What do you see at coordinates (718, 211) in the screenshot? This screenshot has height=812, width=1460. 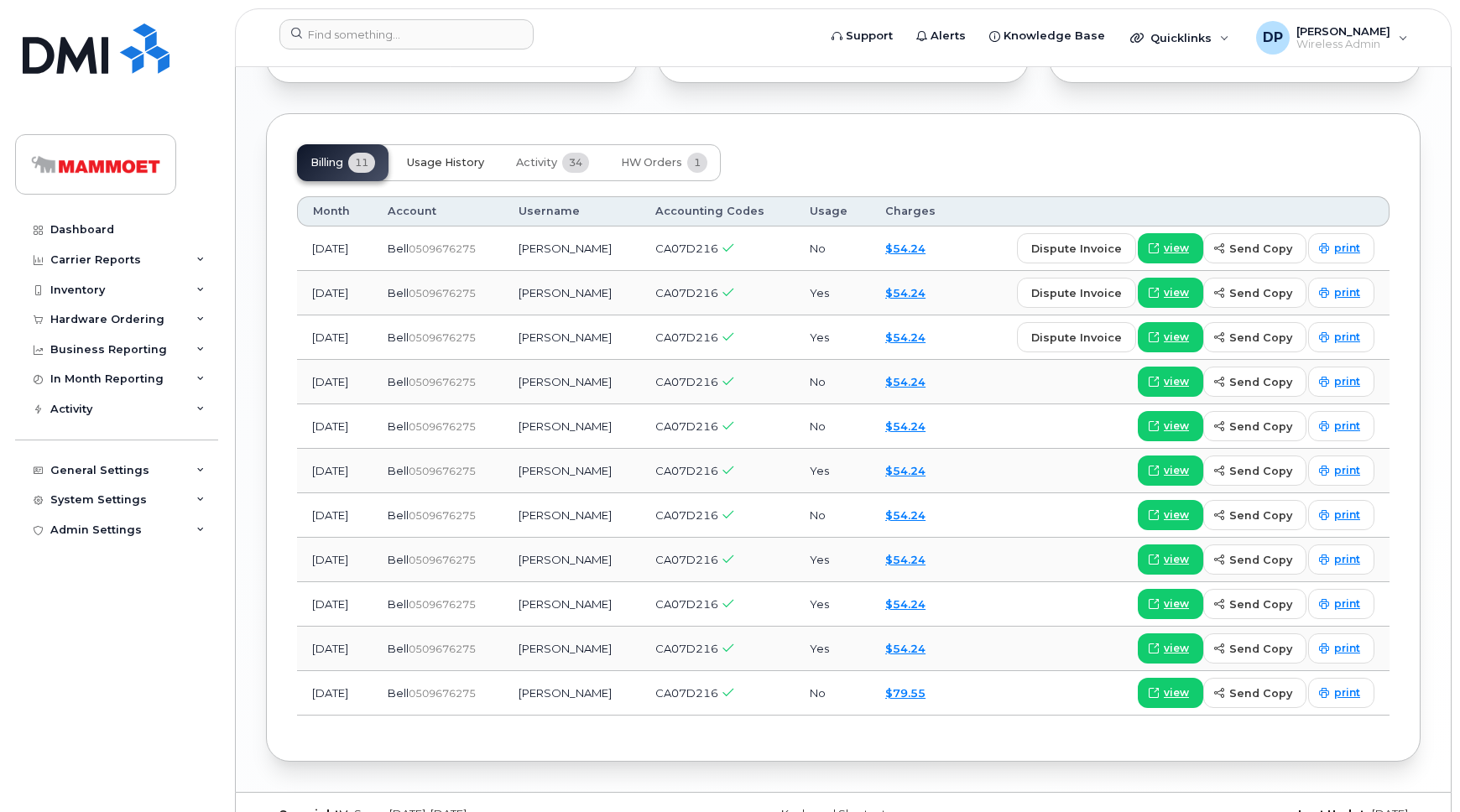 I see `th: Accounting Codes` at bounding box center [718, 211].